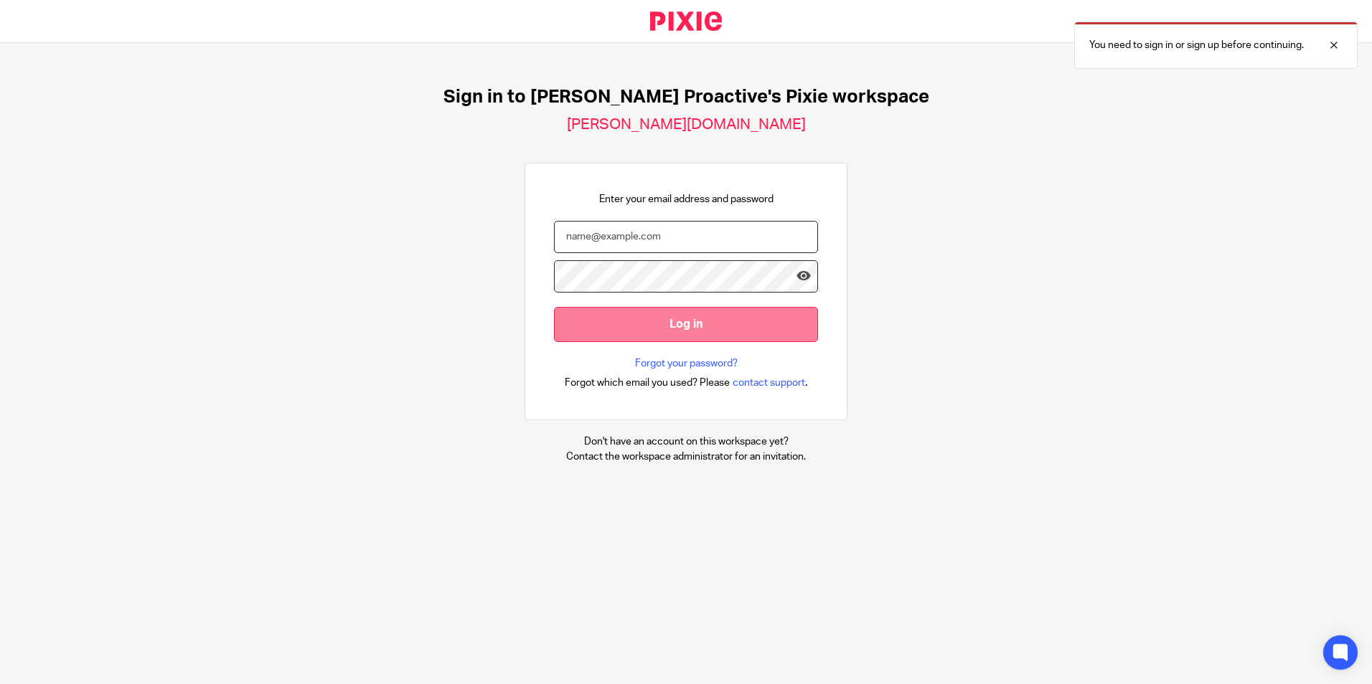 This screenshot has height=684, width=1372. I want to click on p: You need to sign in or sign up before continuing., so click(1196, 45).